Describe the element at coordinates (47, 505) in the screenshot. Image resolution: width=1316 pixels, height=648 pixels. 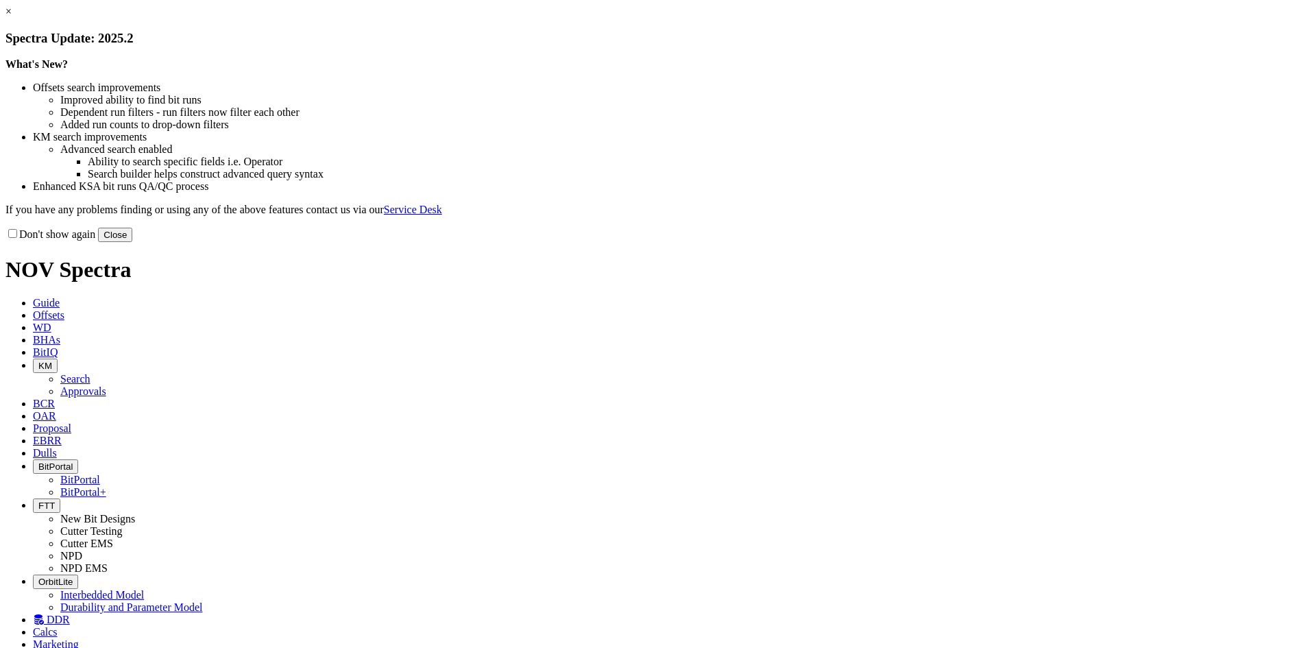
I see `span: FTT` at that location.